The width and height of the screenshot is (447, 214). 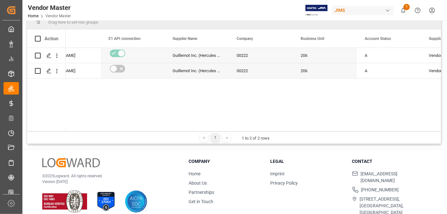 What do you see at coordinates (124, 39) in the screenshot?
I see `span: E1 API connection` at bounding box center [124, 39].